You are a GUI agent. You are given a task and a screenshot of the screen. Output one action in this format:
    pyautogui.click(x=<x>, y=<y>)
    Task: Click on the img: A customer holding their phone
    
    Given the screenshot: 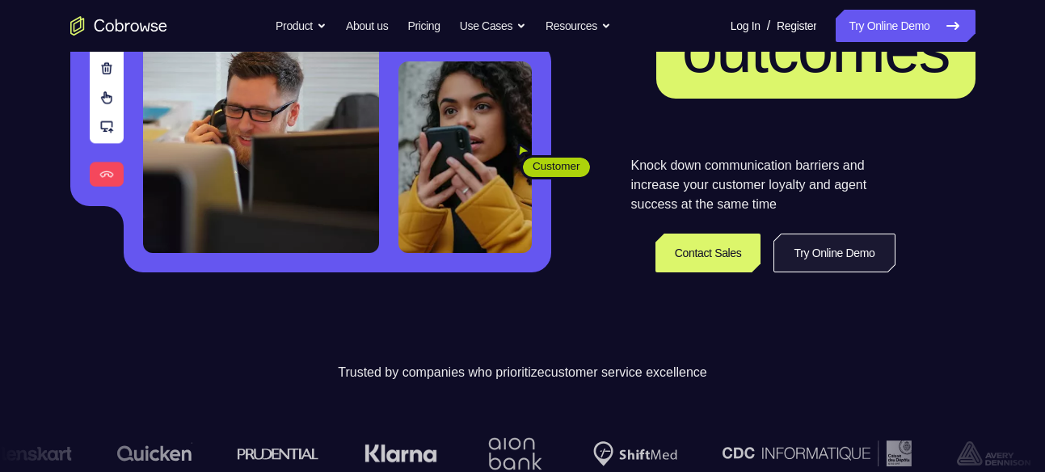 What is the action you would take?
    pyautogui.click(x=465, y=157)
    